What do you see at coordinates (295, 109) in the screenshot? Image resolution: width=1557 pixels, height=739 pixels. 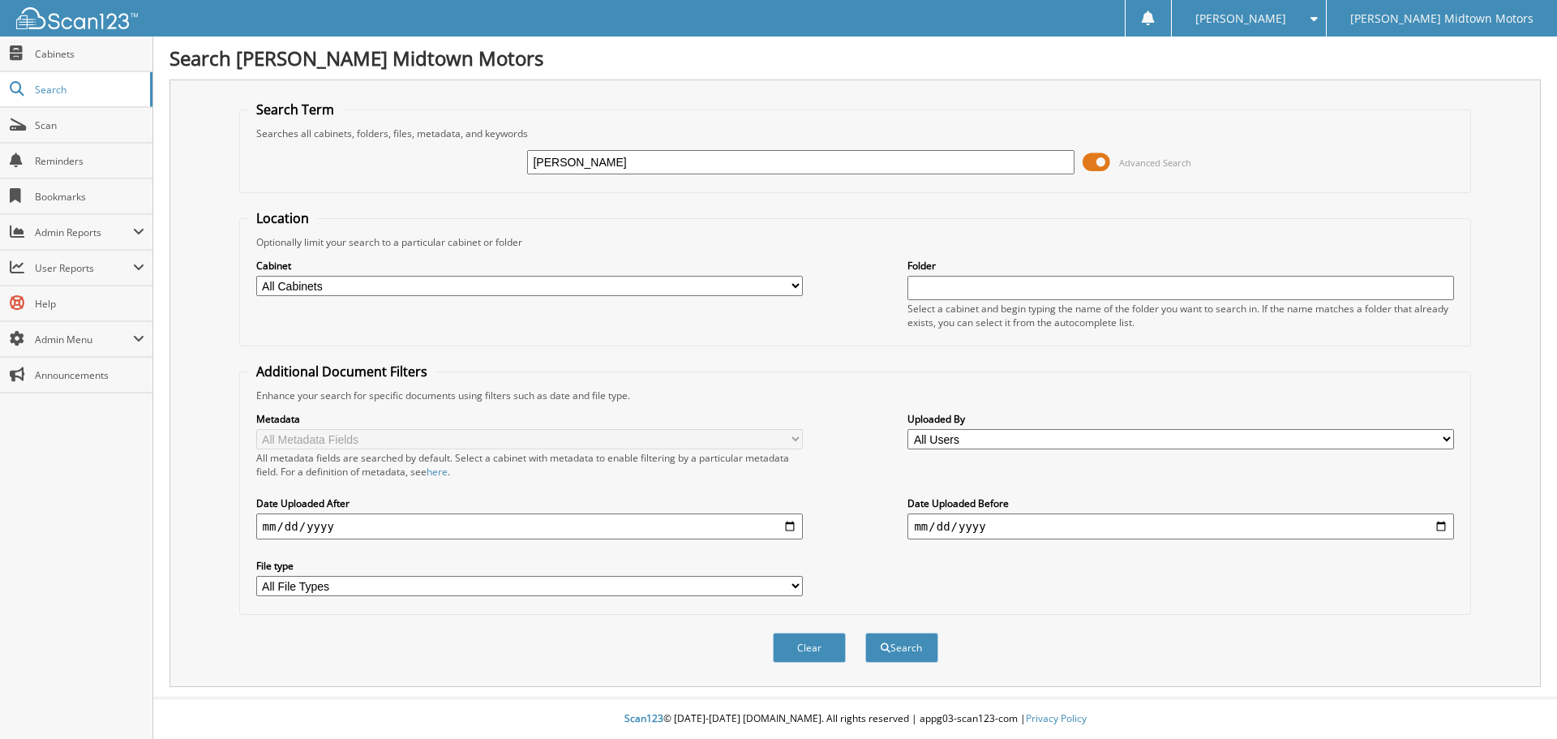 I see `legend: Search Term` at bounding box center [295, 109].